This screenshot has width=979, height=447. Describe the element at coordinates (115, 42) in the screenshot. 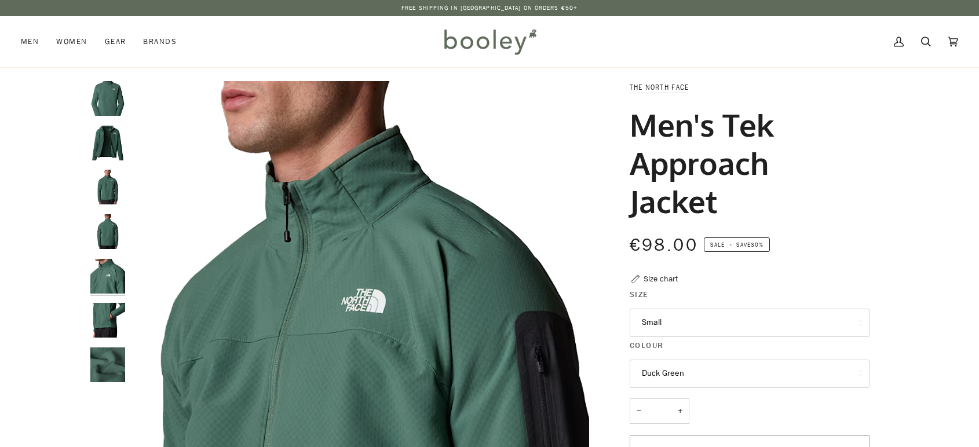

I see `span: Gear` at that location.